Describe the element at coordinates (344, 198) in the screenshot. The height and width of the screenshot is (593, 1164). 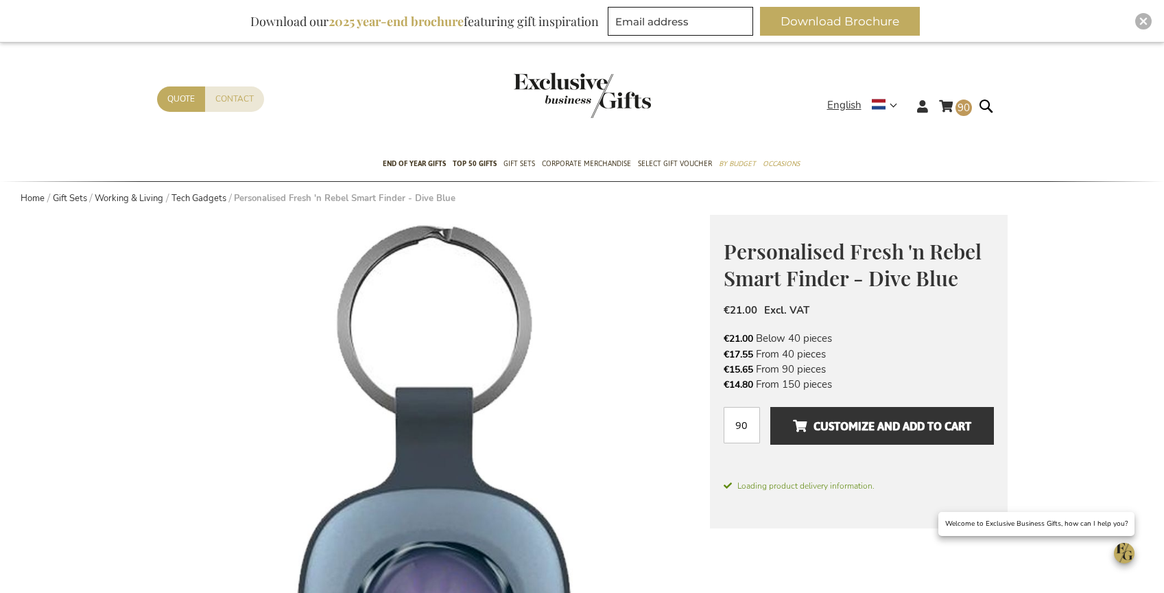
I see `strong: Personalised Fresh 'n Rebel Smart Finder - Dive Blue` at that location.